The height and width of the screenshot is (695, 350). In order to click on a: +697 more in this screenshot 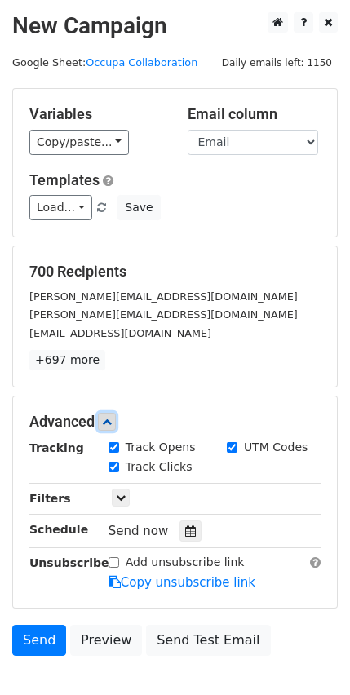, I will do `click(67, 360)`.